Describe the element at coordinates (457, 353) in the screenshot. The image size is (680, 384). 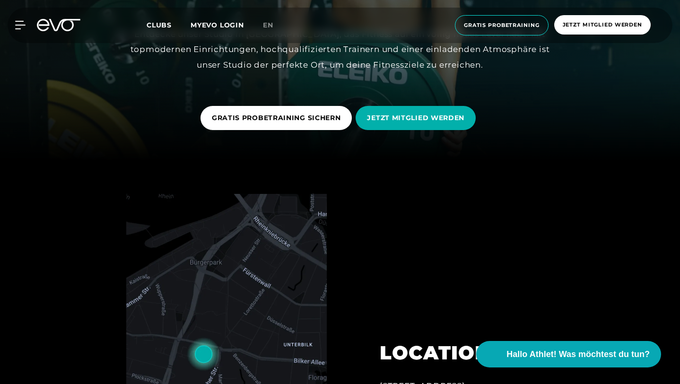
I see `h2: LOCATION` at that location.